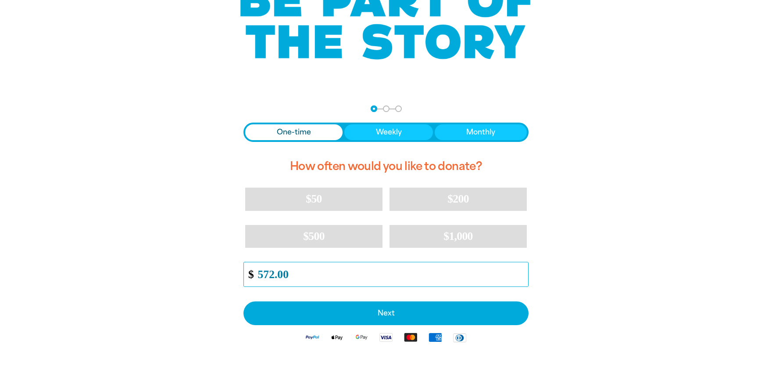  Describe the element at coordinates (386, 313) in the screenshot. I see `button: Pay with Credit Card` at that location.